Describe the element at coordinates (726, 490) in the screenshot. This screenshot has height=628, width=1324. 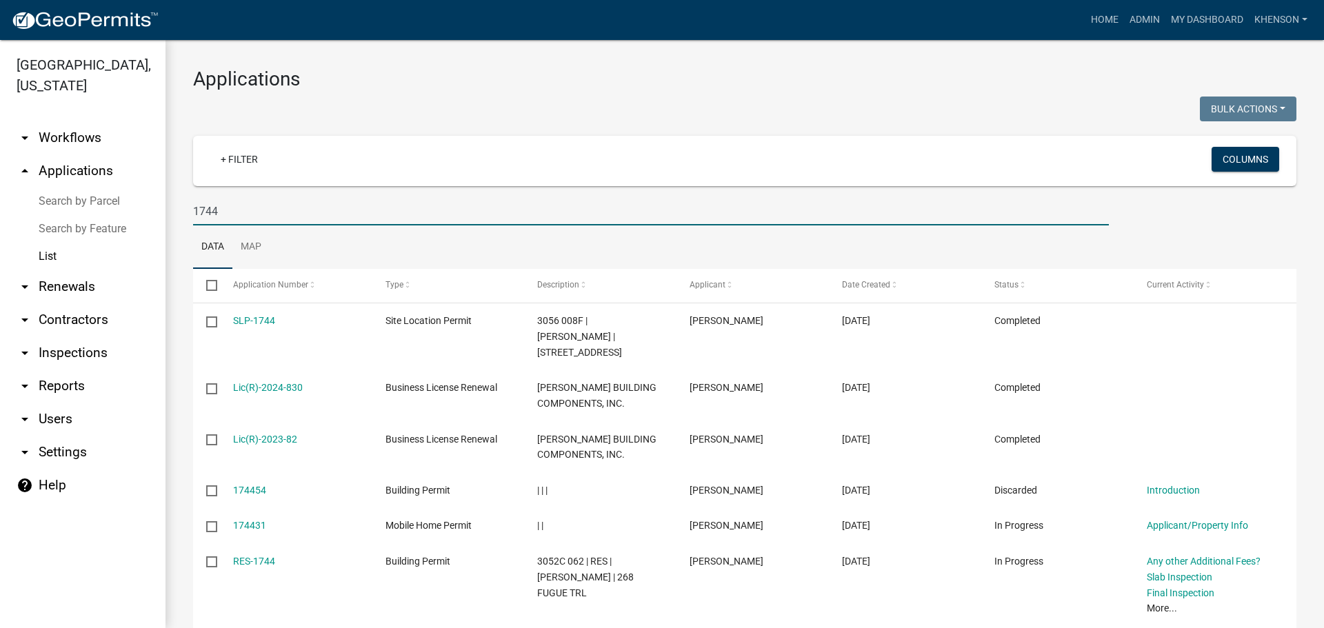
I see `span: Becky Whitworth` at that location.